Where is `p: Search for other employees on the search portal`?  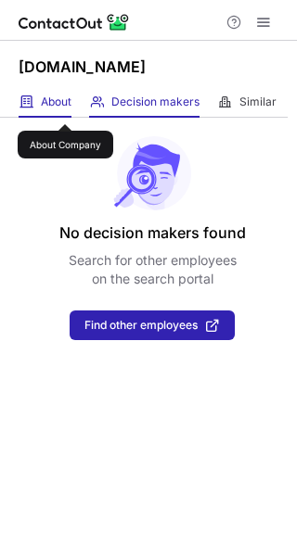
p: Search for other employees on the search portal is located at coordinates (152, 270).